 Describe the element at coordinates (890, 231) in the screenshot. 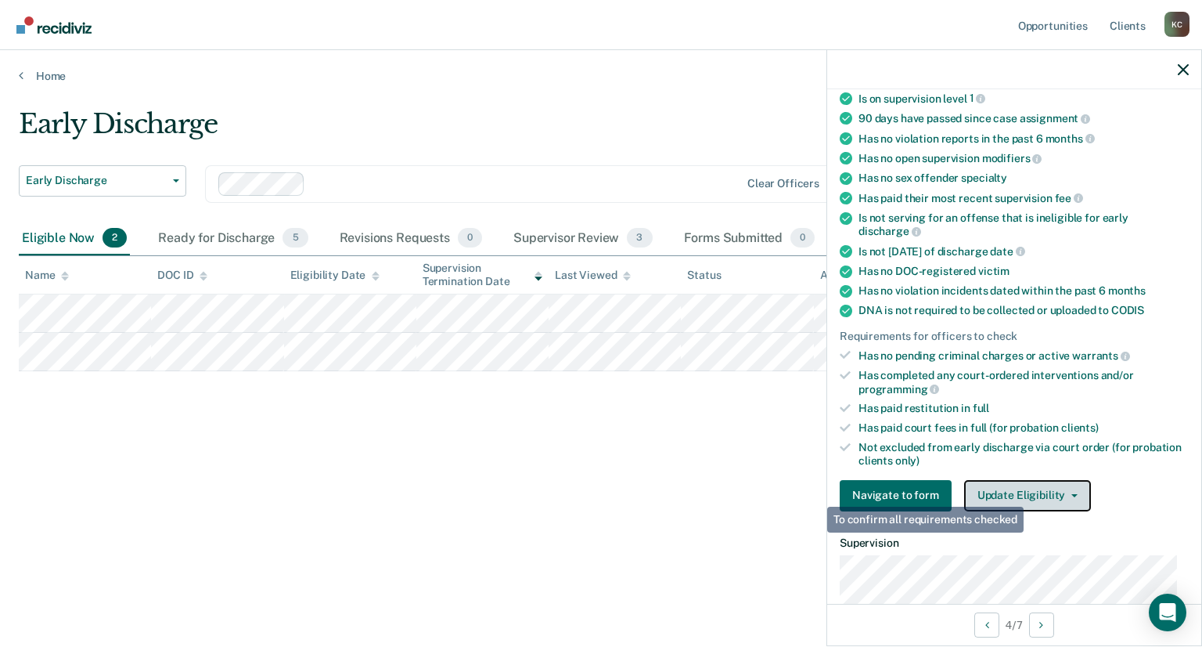

I see `span: discharge` at that location.